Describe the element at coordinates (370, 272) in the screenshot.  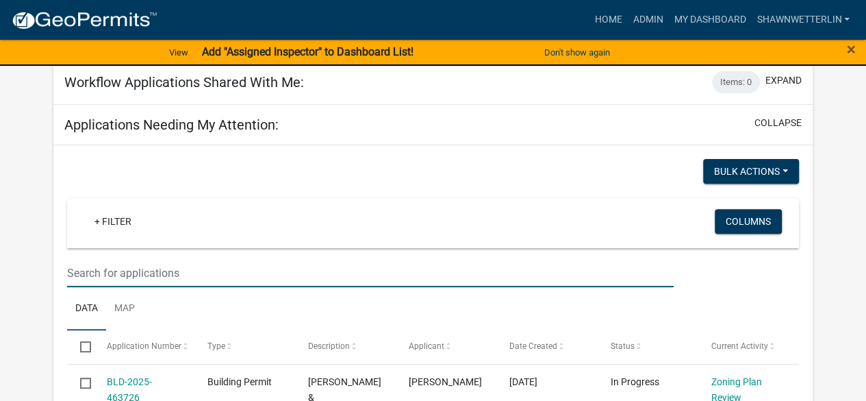
I see `input: Search for applications` at that location.